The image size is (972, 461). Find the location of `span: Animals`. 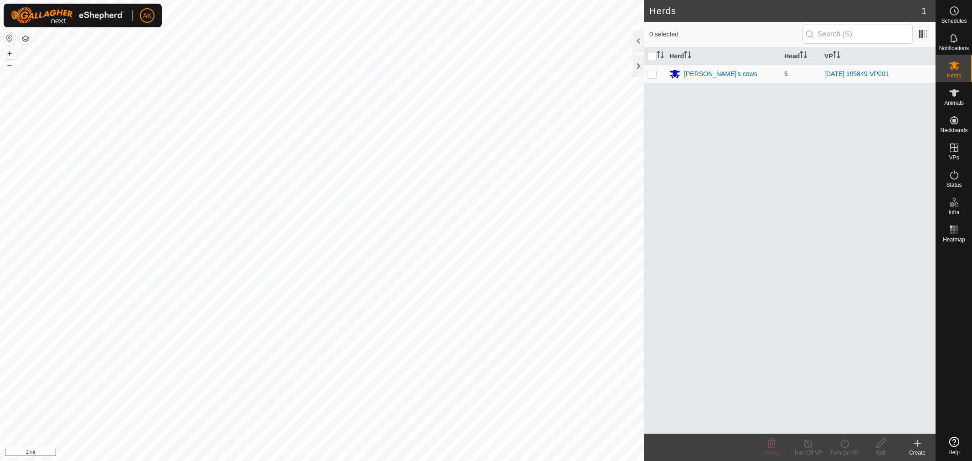

span: Animals is located at coordinates (954, 103).